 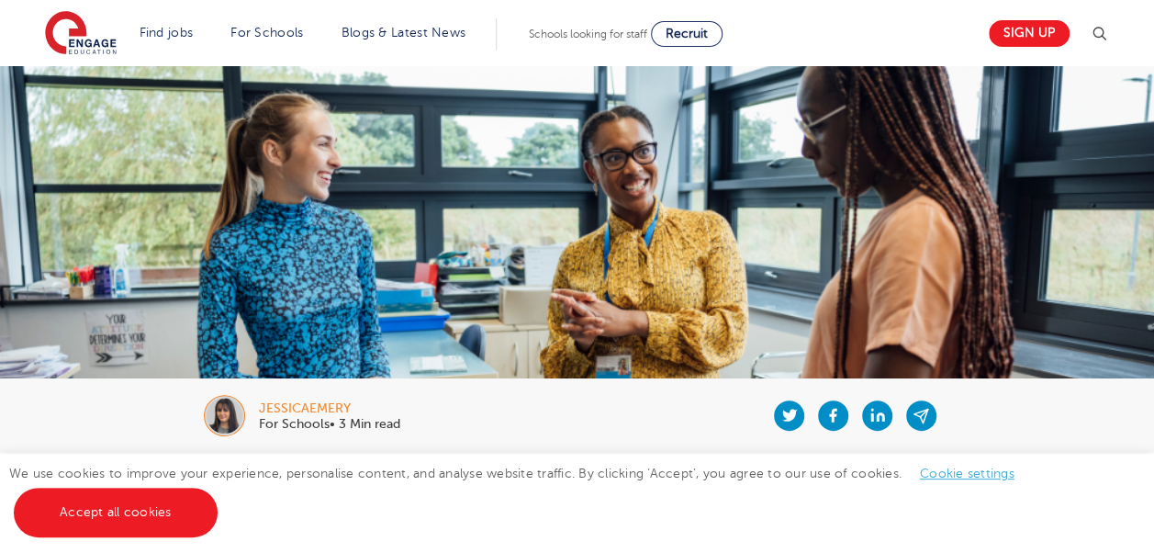 What do you see at coordinates (166, 32) in the screenshot?
I see `a: Find jobs` at bounding box center [166, 32].